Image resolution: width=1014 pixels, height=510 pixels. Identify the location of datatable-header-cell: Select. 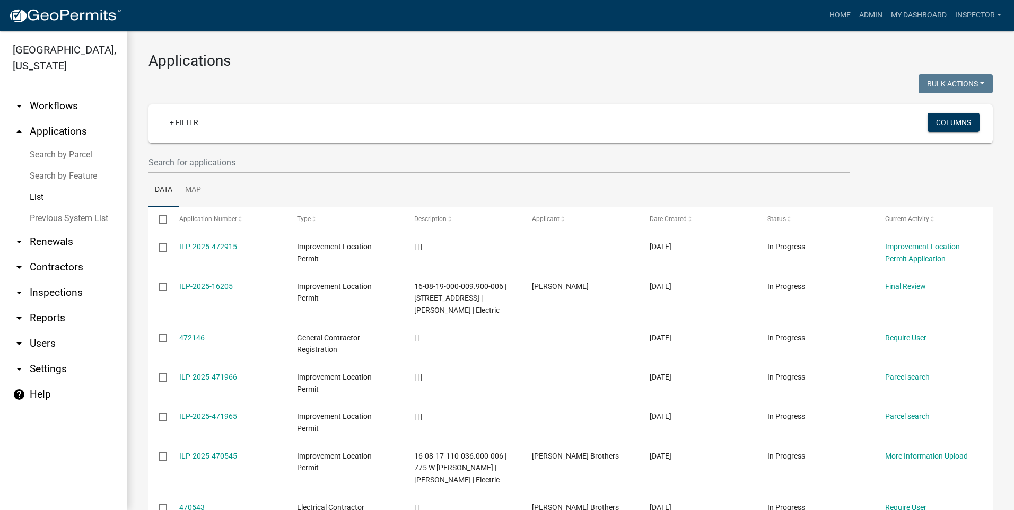
(158, 219).